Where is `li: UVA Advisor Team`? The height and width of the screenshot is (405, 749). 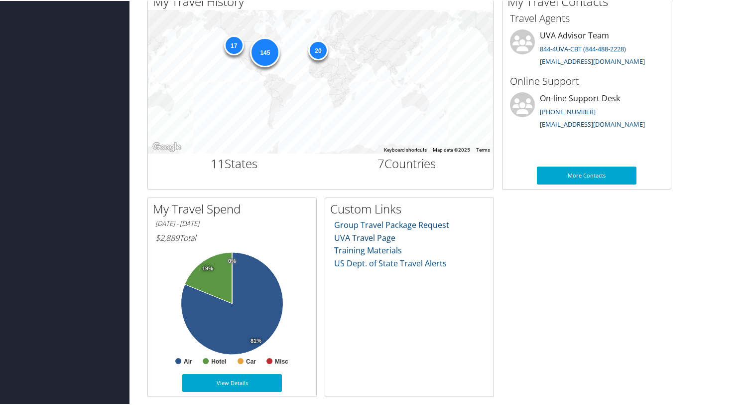 li: UVA Advisor Team is located at coordinates (587, 49).